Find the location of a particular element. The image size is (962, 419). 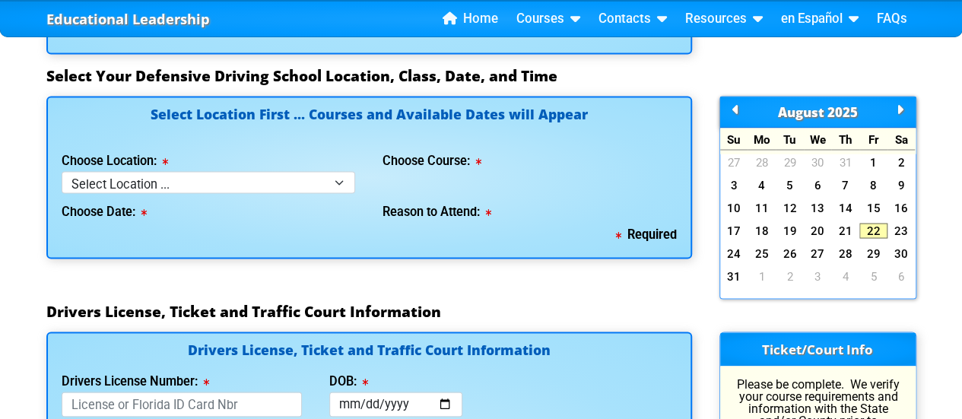

input: License or Florida ID Card Nbr is located at coordinates (182, 404).